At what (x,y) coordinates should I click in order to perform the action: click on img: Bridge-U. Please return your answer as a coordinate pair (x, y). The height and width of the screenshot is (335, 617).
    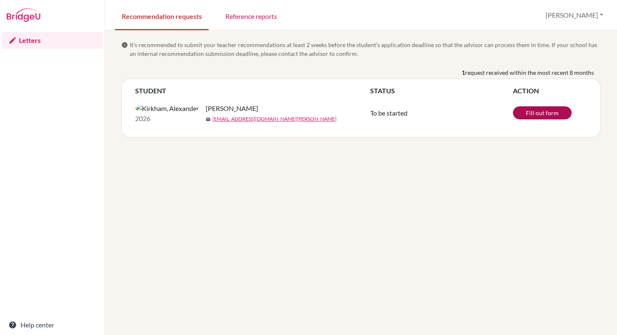
    Looking at the image, I should click on (24, 15).